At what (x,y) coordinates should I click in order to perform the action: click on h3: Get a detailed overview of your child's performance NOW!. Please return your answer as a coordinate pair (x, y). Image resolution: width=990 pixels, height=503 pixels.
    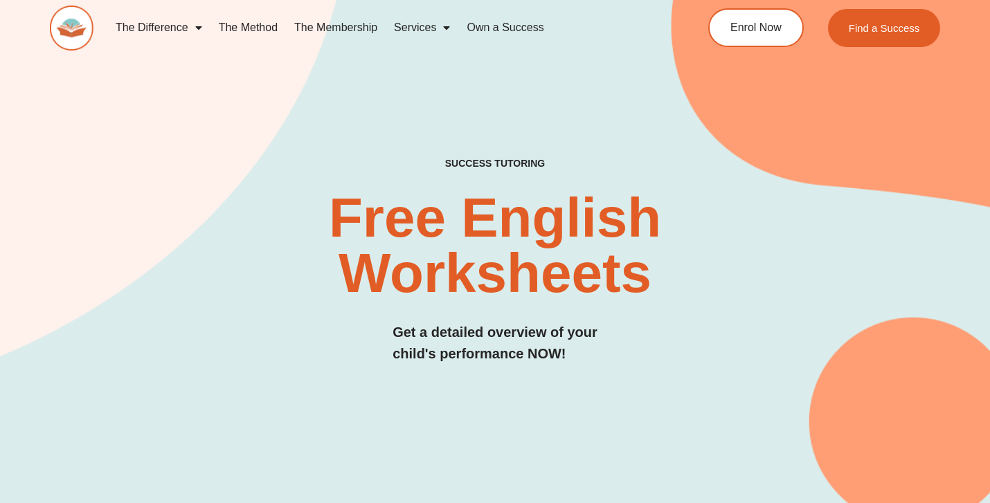
    Looking at the image, I should click on (495, 343).